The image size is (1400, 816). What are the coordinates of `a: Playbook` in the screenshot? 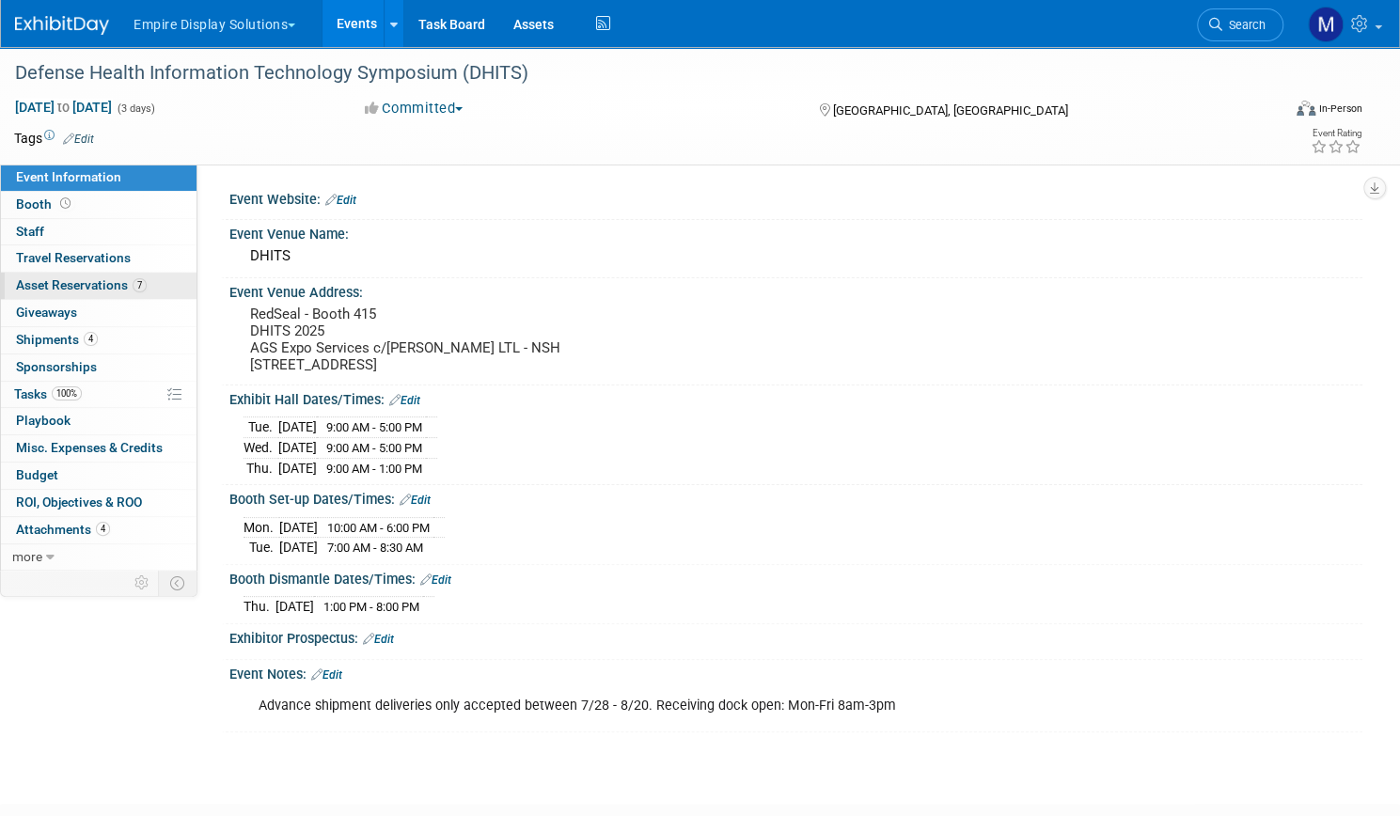 It's located at (99, 421).